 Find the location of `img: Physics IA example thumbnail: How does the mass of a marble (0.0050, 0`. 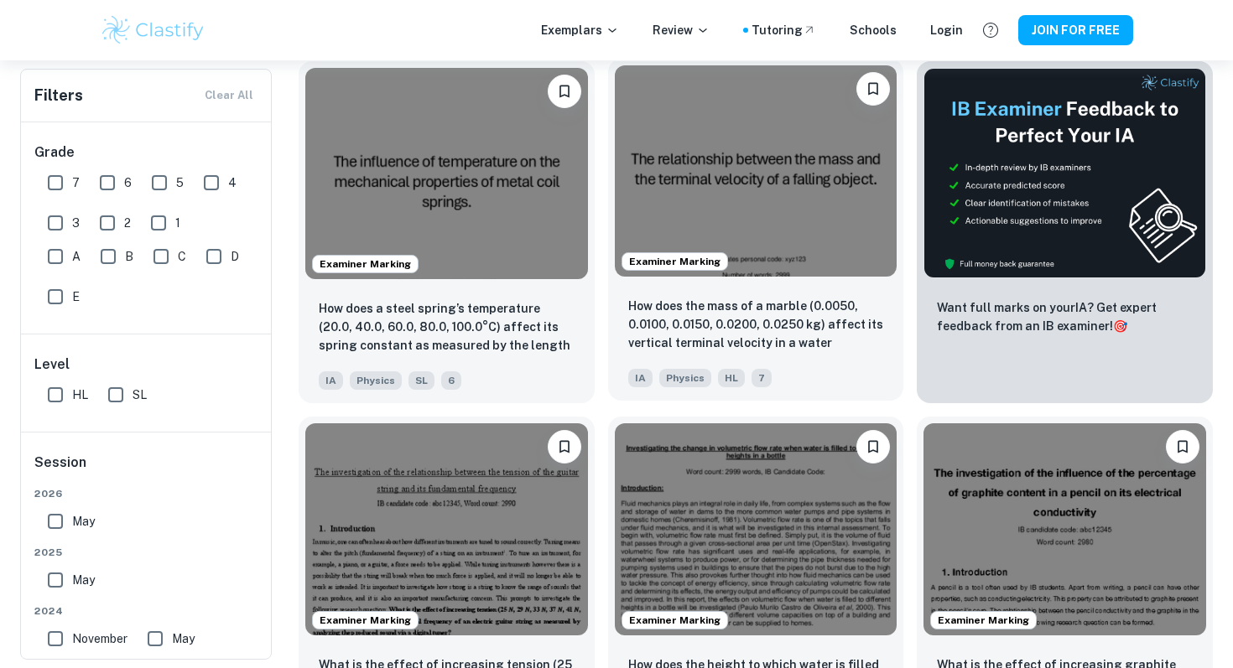

img: Physics IA example thumbnail: How does the mass of a marble (0.0050, 0 is located at coordinates (755, 171).